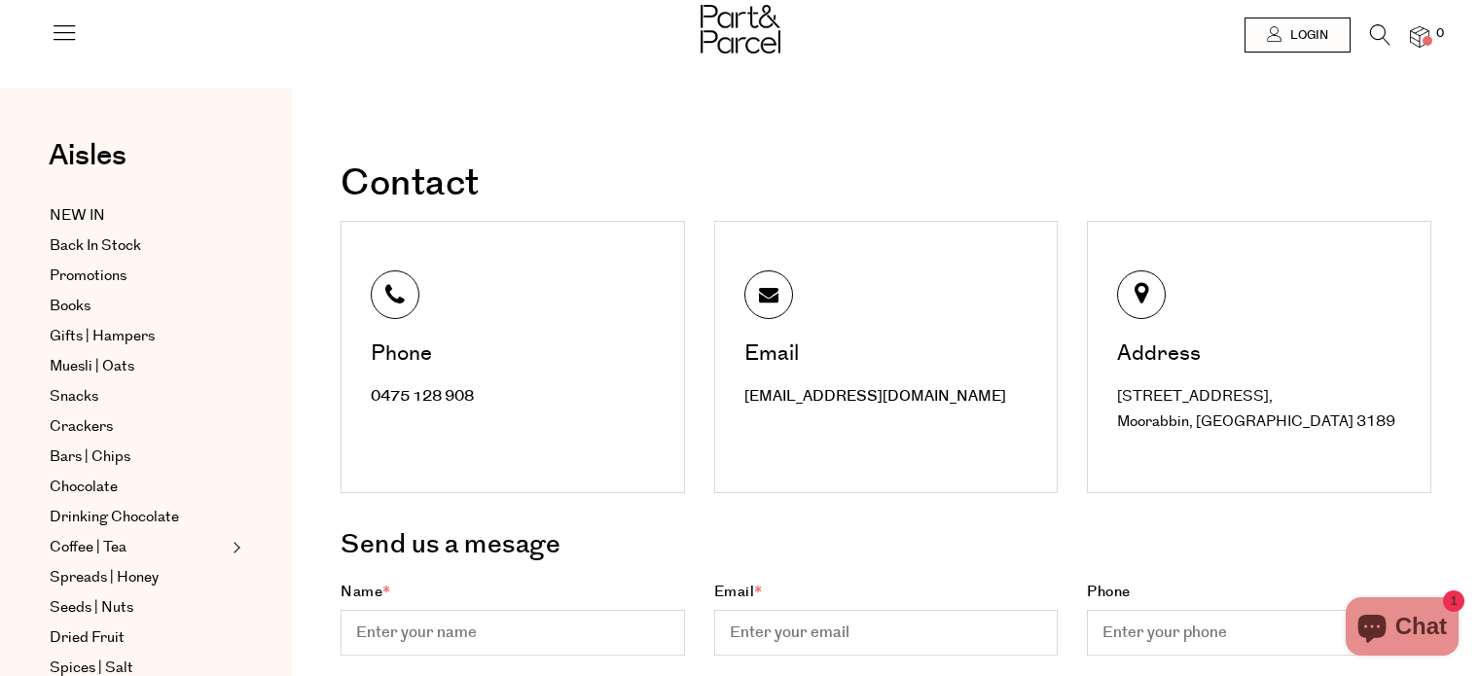 This screenshot has width=1480, height=676. Describe the element at coordinates (740, 29) in the screenshot. I see `img: Part&Parcel` at that location.